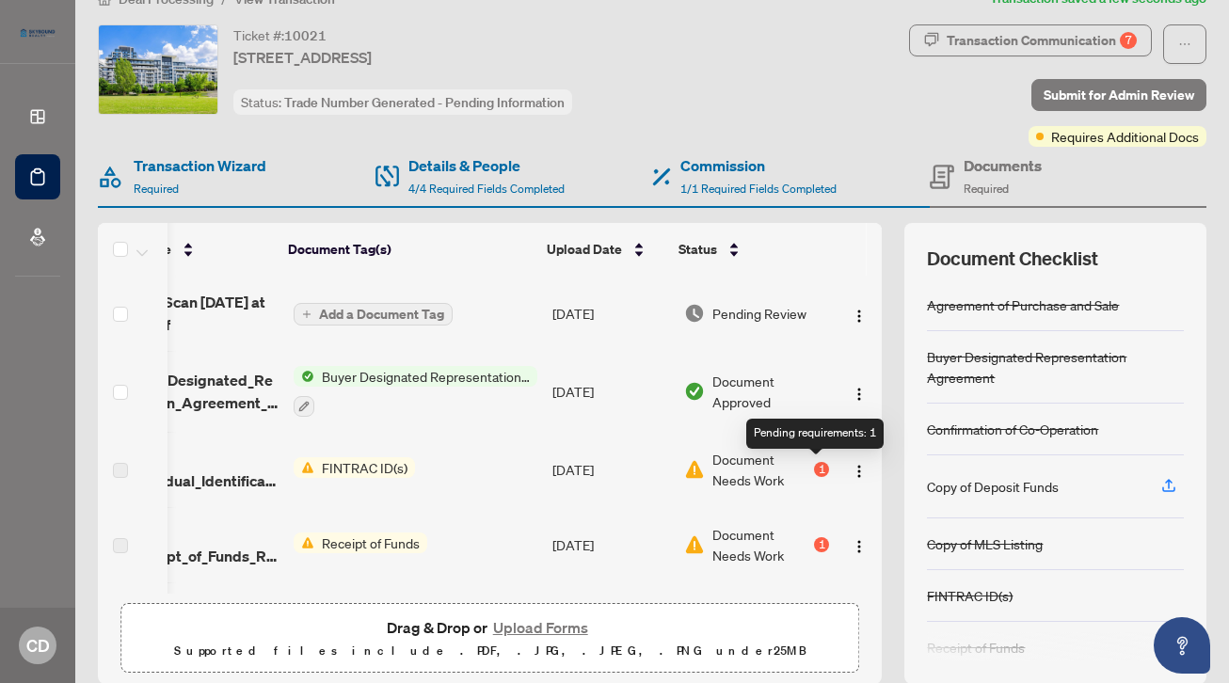 This screenshot has height=683, width=1229. I want to click on div: Agreement of Purchase and Sale, so click(1023, 305).